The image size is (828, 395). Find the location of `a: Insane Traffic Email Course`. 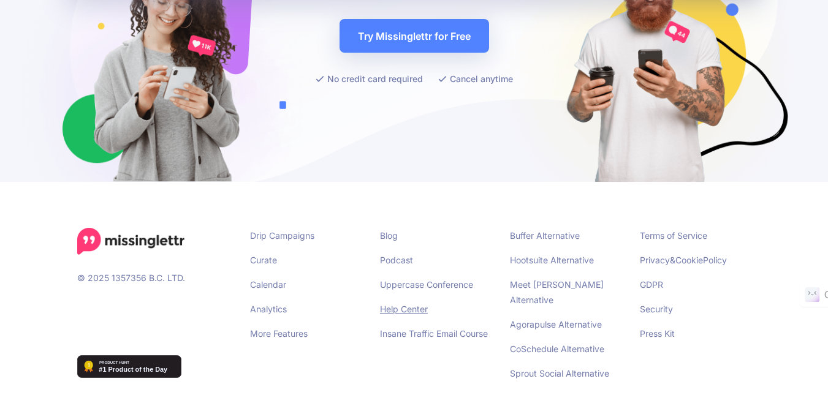

a: Insane Traffic Email Course is located at coordinates (434, 333).